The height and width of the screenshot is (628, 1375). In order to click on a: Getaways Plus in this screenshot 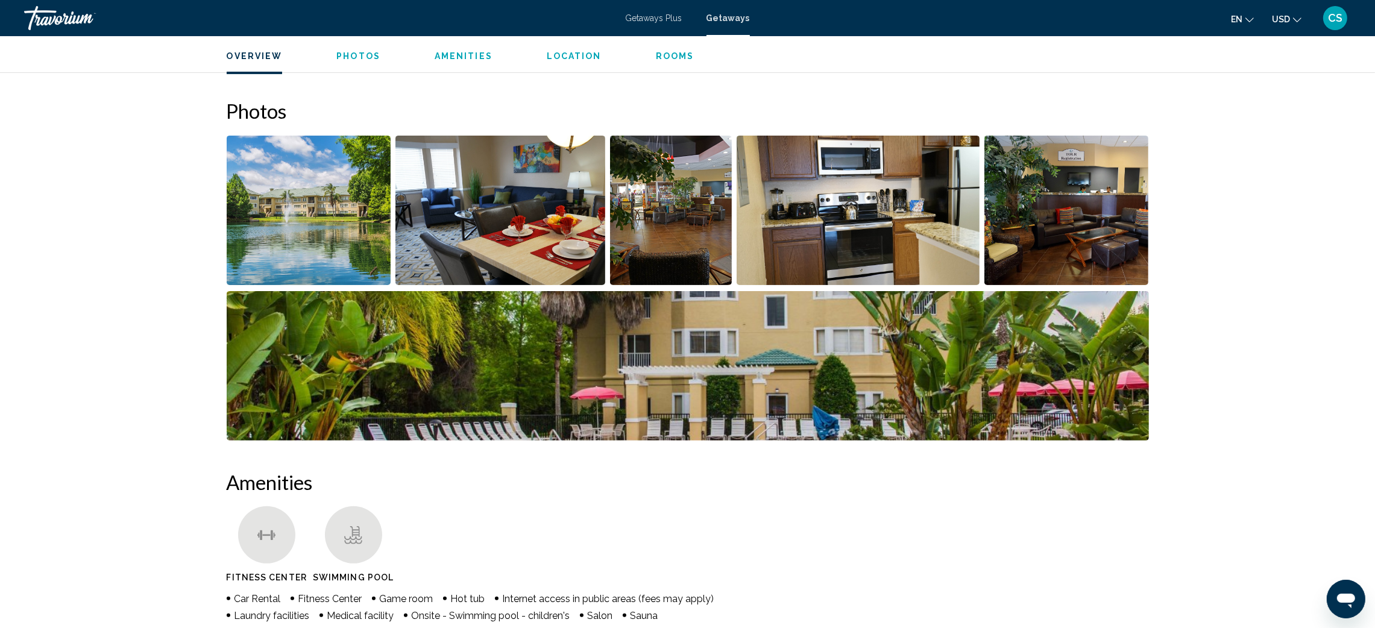, I will do `click(654, 18)`.